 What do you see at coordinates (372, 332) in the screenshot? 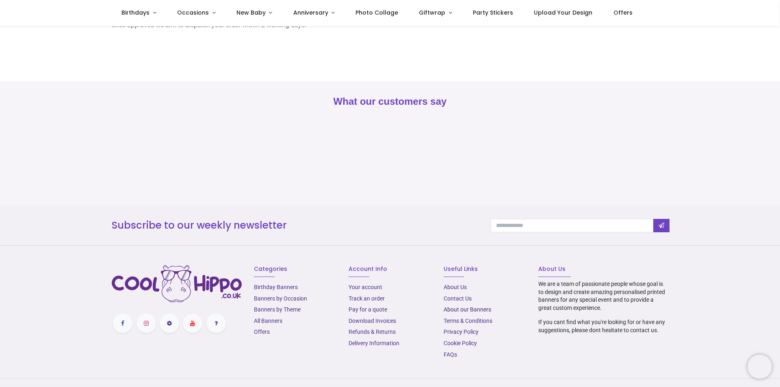
I see `a: Refunds & Returns` at bounding box center [372, 332].